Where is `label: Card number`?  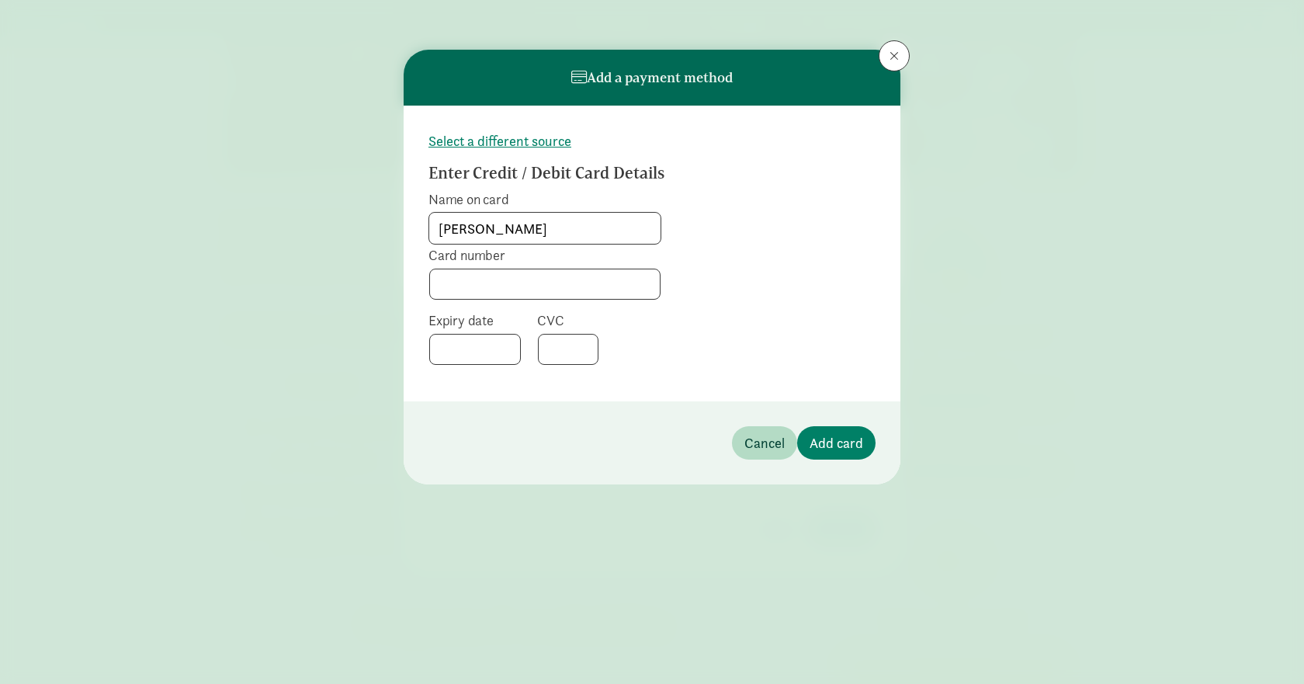 label: Card number is located at coordinates (545, 255).